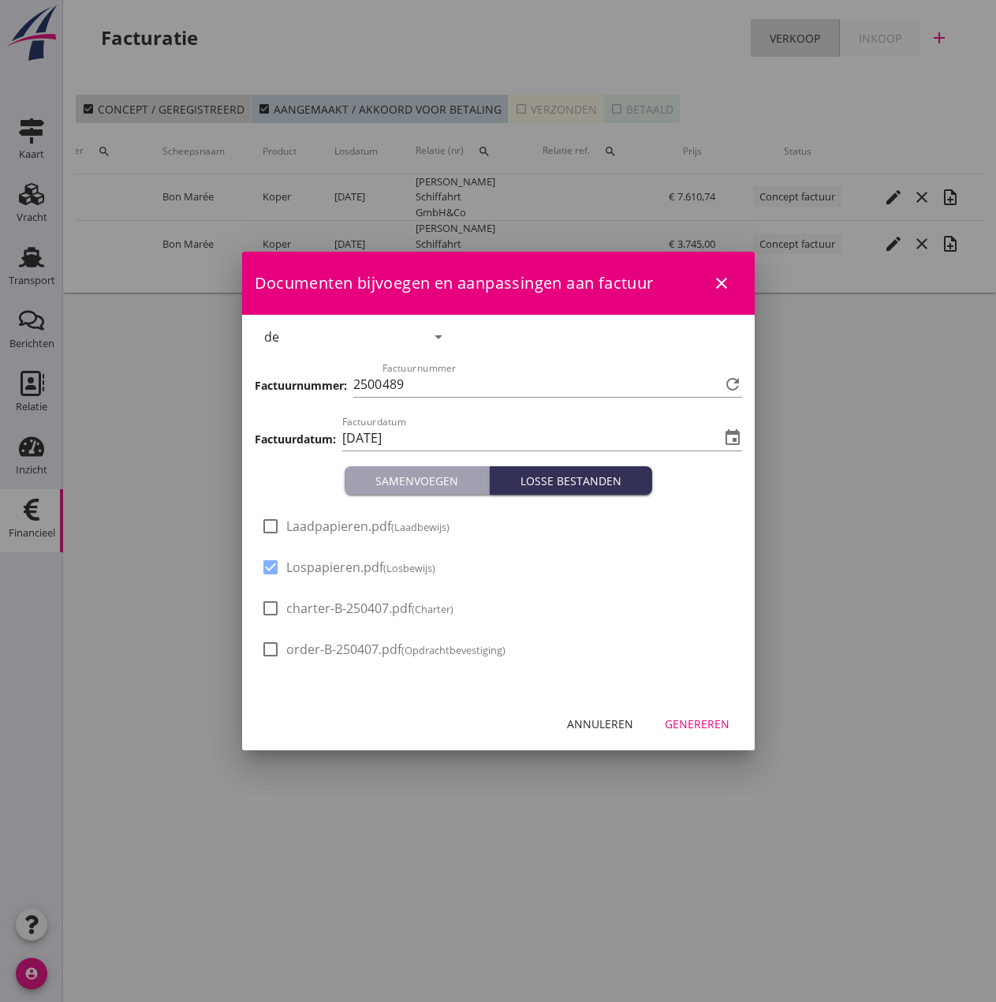 Image resolution: width=996 pixels, height=1002 pixels. I want to click on i: refresh, so click(733, 384).